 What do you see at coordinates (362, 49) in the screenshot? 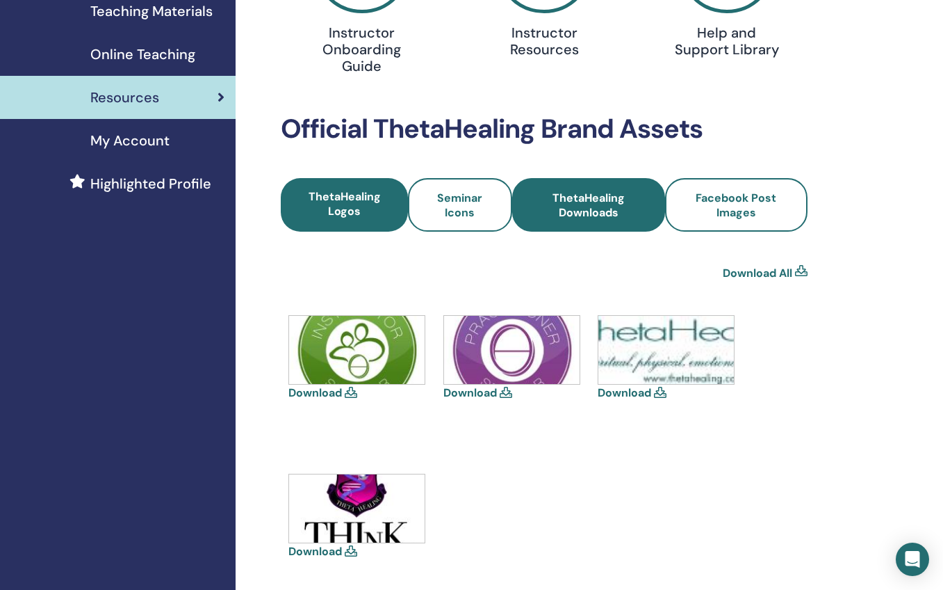
I see `h4: Instructor Onboarding Guide` at bounding box center [362, 49].